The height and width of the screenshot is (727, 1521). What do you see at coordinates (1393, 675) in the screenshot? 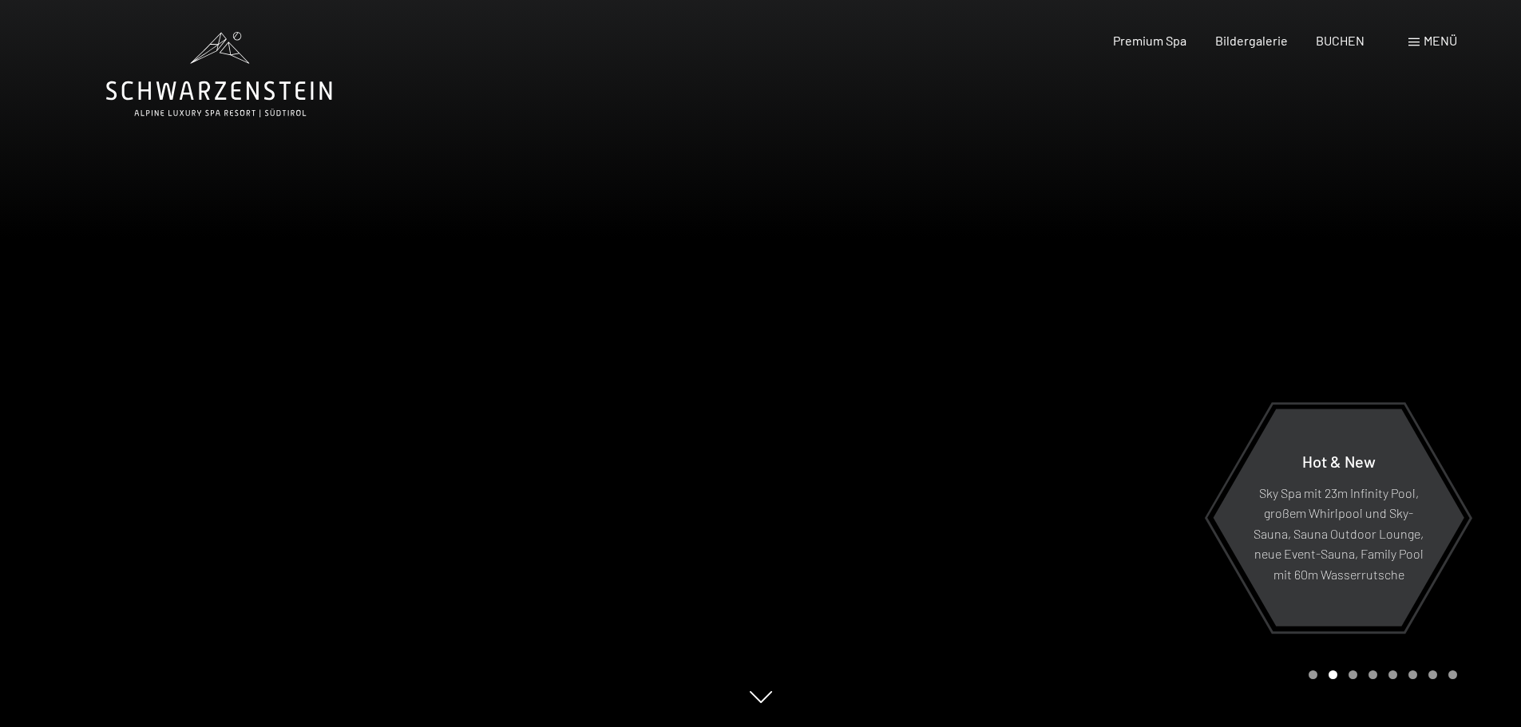
I see `div: Carousel Page 5` at bounding box center [1393, 675].